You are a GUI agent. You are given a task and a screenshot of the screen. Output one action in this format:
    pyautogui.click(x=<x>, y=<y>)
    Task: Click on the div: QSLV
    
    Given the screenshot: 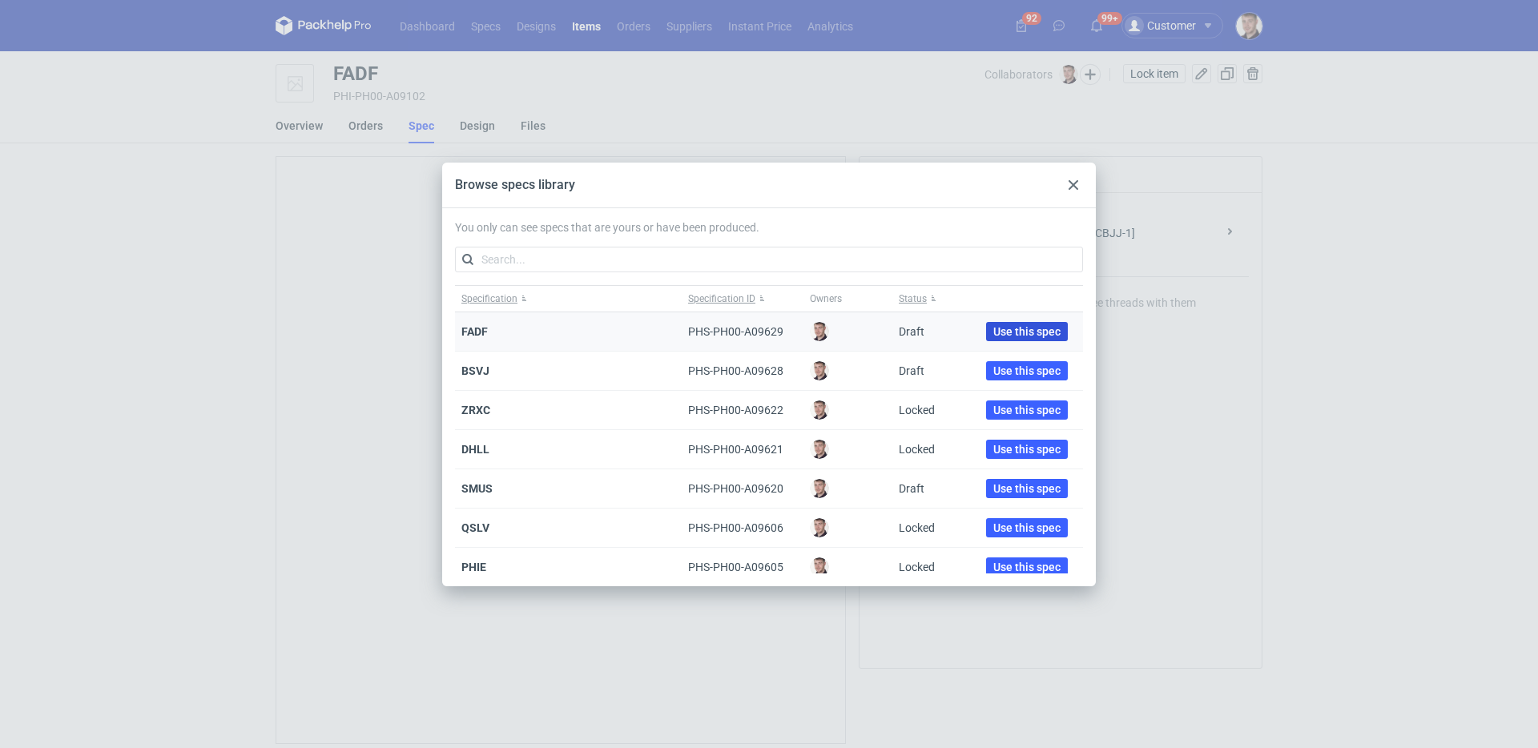 What is the action you would take?
    pyautogui.click(x=568, y=528)
    